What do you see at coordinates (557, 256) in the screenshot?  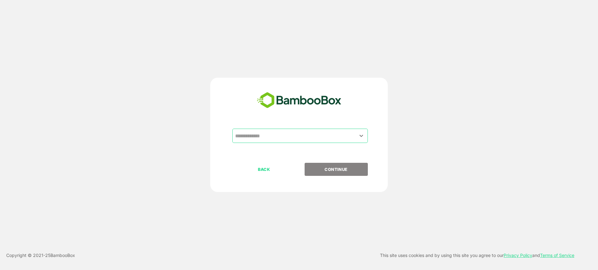 I see `a: Terms of Service` at bounding box center [557, 256].